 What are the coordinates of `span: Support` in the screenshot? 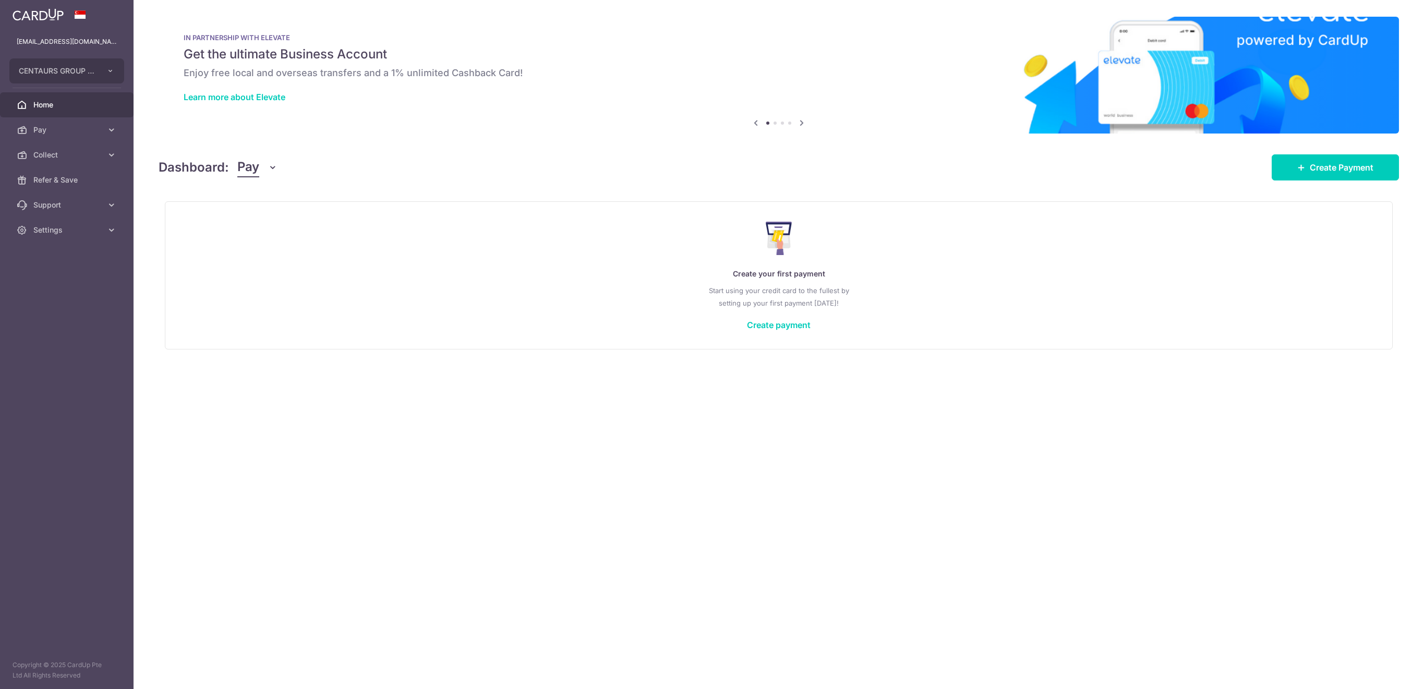 It's located at (68, 205).